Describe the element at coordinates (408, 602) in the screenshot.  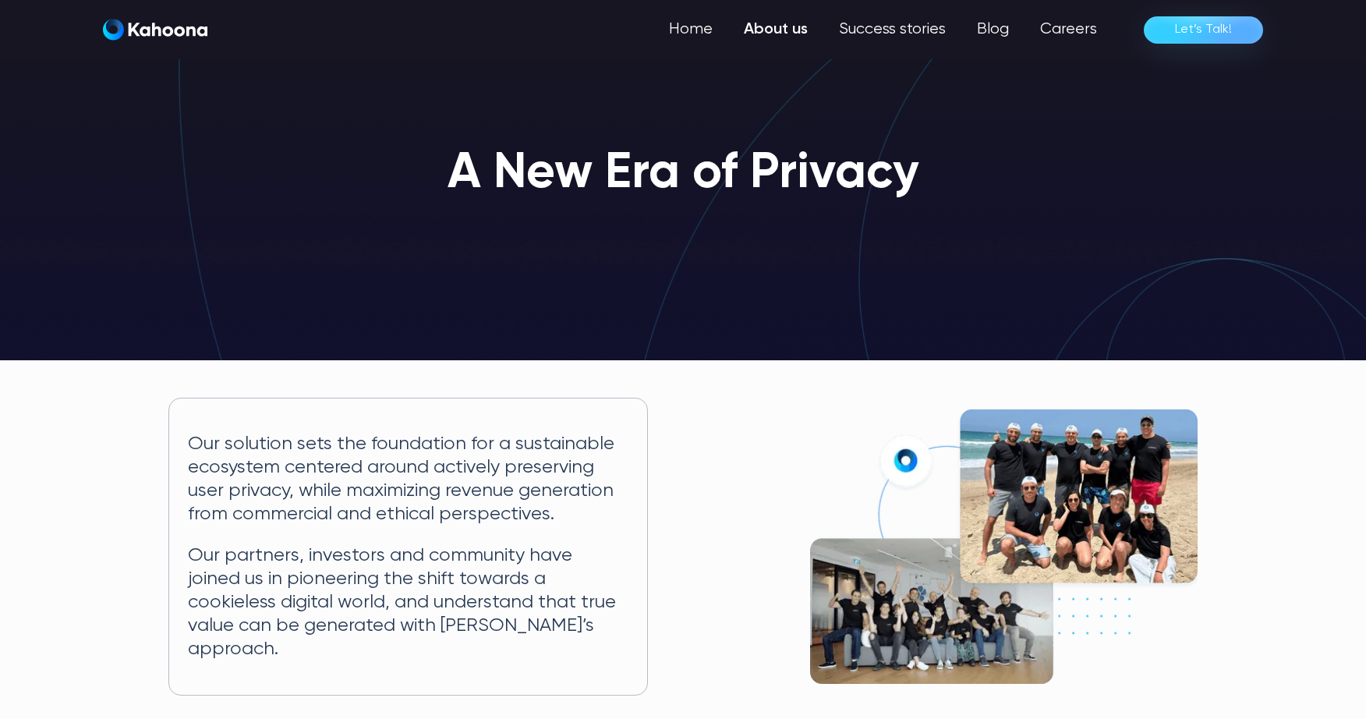
I see `p: Our partners, investors and community have joined us in pioneering the shift towards a cookieless...` at that location.